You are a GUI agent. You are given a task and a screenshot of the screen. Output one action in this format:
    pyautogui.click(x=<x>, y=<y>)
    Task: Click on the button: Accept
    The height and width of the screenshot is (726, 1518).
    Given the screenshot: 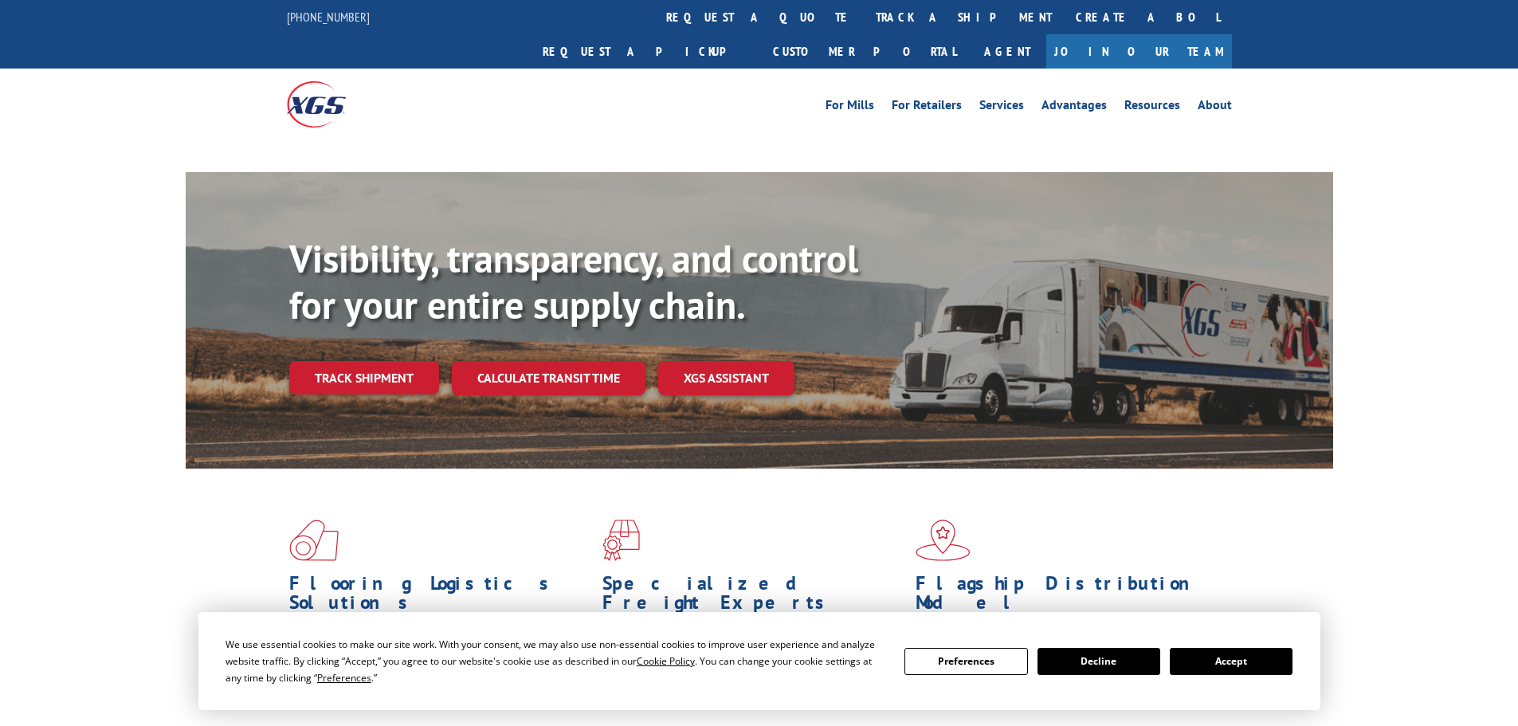 What is the action you would take?
    pyautogui.click(x=1231, y=662)
    